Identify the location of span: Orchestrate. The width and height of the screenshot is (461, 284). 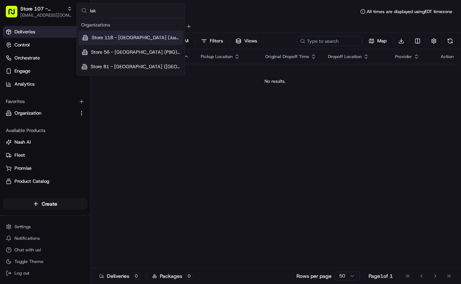
(27, 58).